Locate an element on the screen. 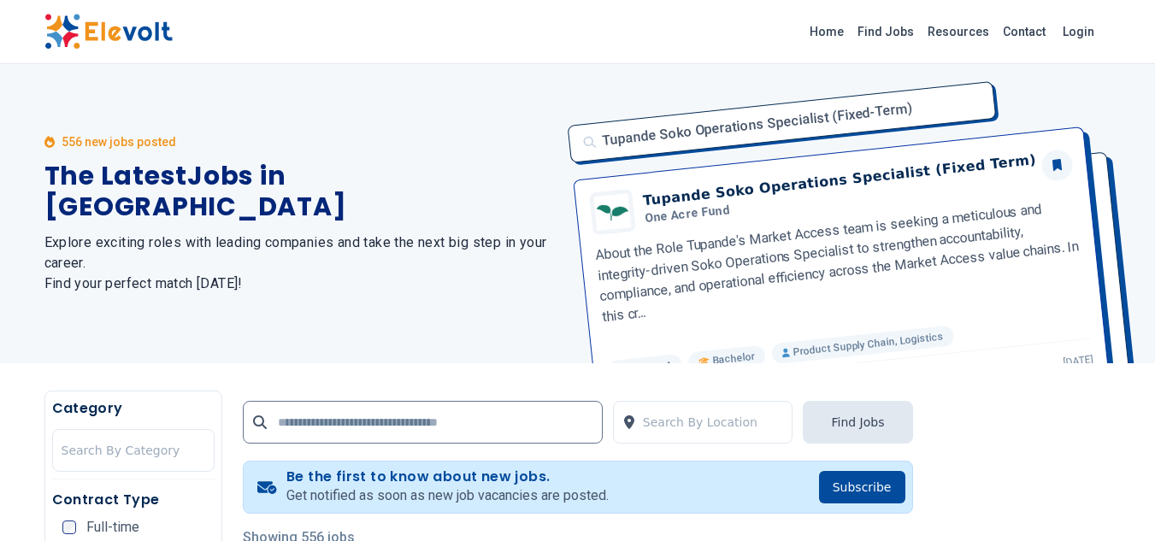  p: 556 new jobs posted is located at coordinates (119, 142).